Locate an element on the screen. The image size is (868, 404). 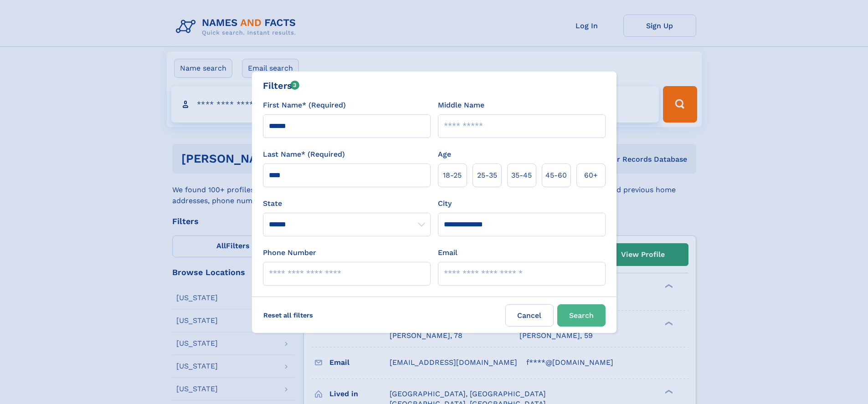
span: 60+ is located at coordinates (591, 175).